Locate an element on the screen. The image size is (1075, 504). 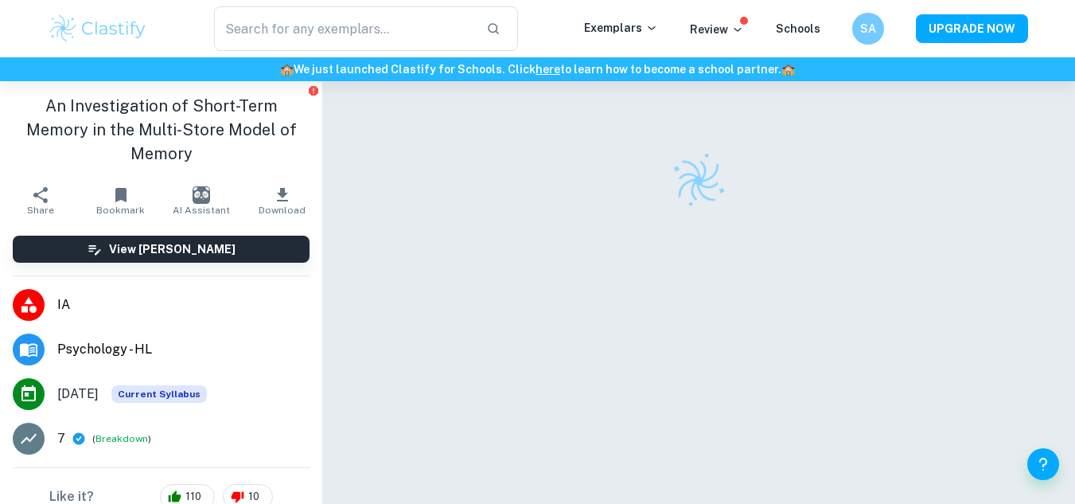
span: Psychology - HL is located at coordinates (183, 349).